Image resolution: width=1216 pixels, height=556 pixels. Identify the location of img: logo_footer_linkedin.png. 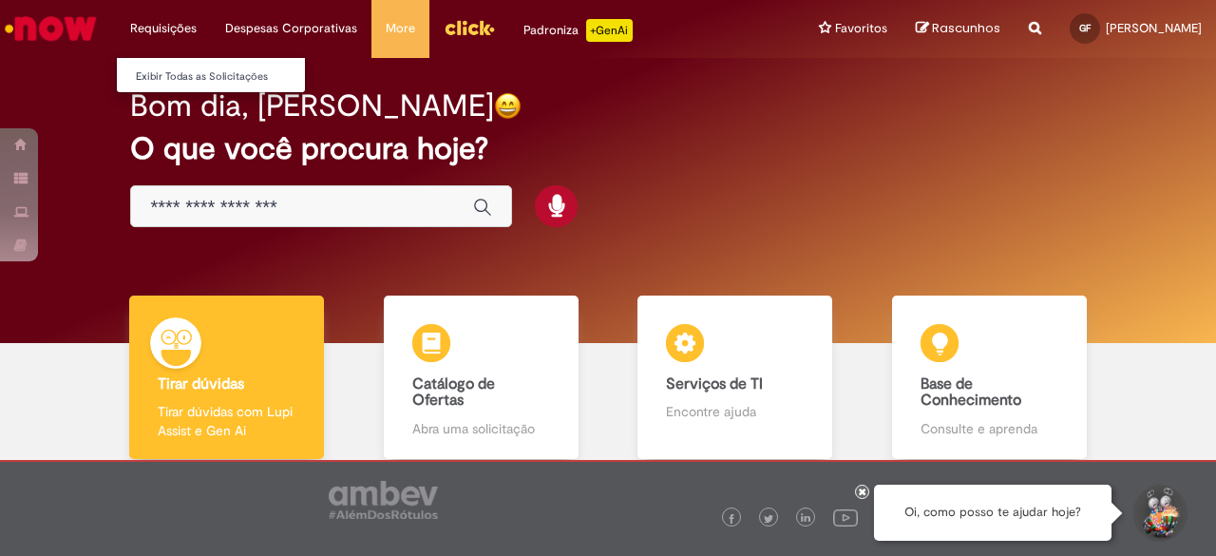
(805, 519).